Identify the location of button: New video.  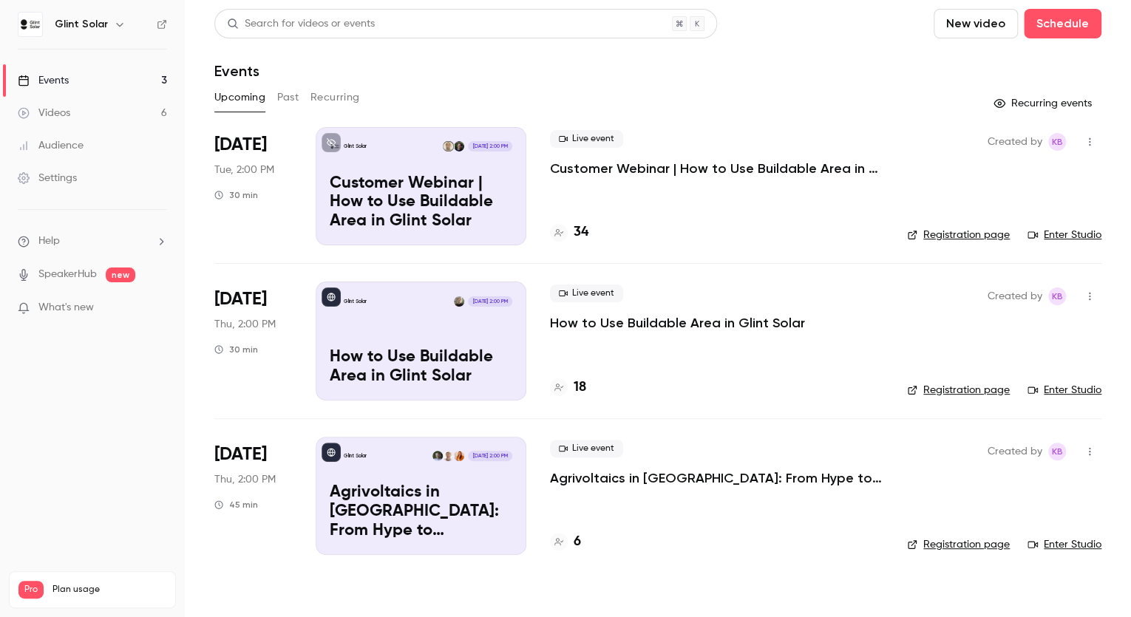
(975, 24).